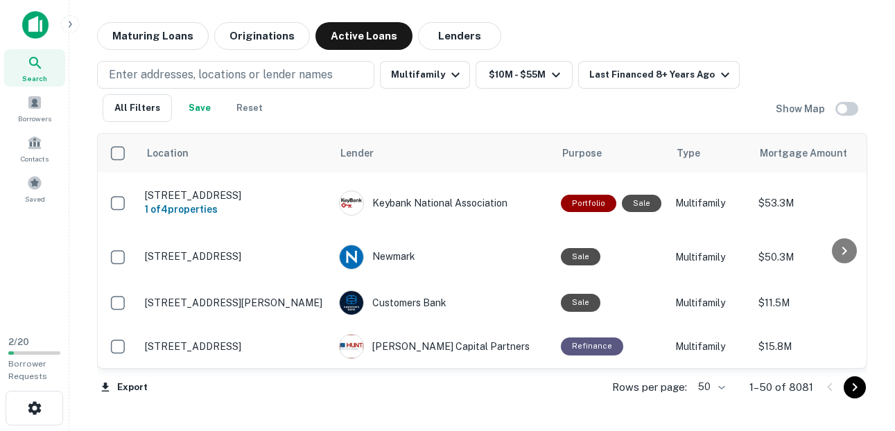 The width and height of the screenshot is (895, 431). What do you see at coordinates (35, 199) in the screenshot?
I see `span: Saved` at bounding box center [35, 199].